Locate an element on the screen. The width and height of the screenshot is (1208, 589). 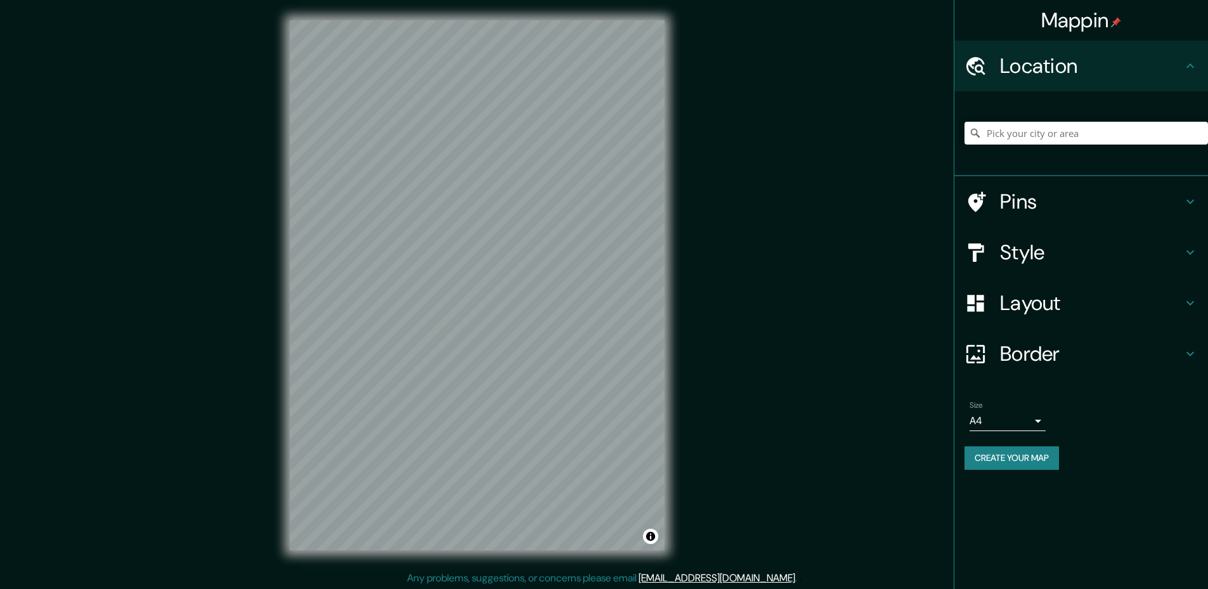
h4: Style is located at coordinates (1091, 252).